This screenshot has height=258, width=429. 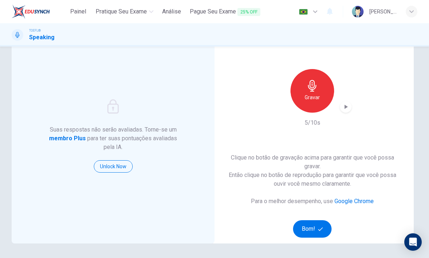 I want to click on img: EduSynch logo, so click(x=31, y=12).